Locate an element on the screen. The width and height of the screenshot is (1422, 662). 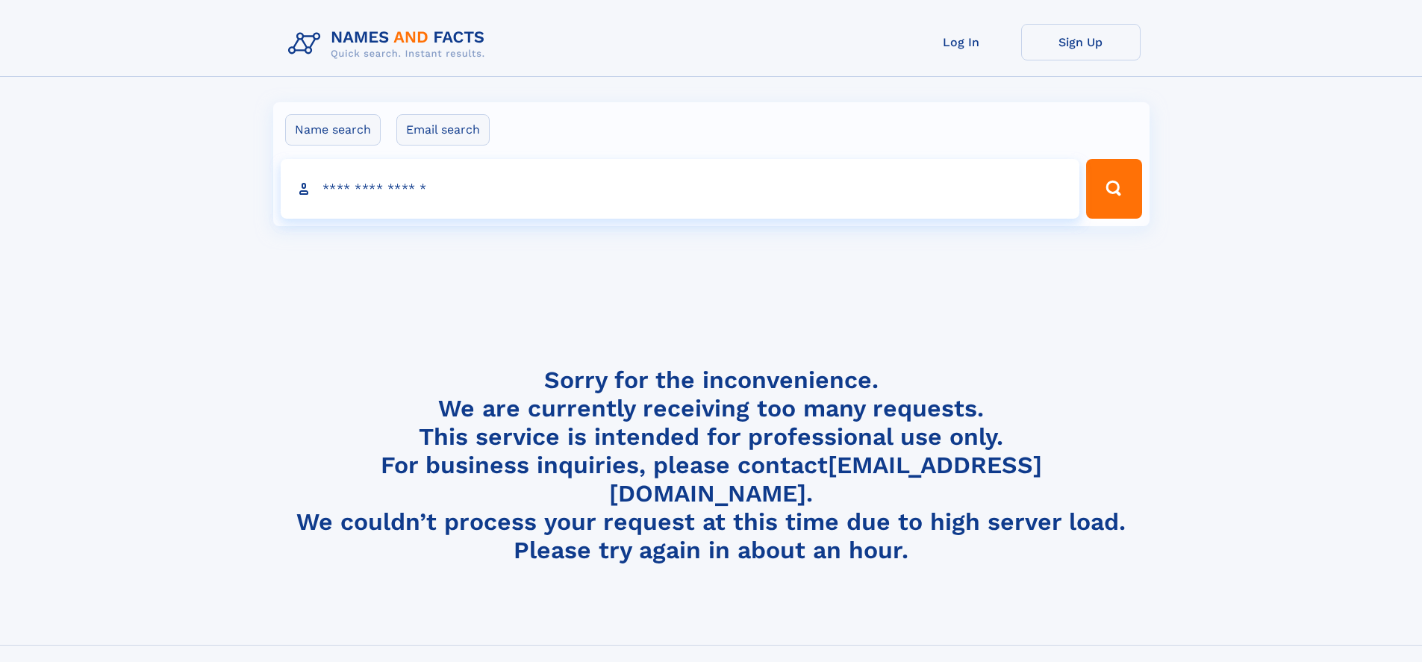
input: search input is located at coordinates (680, 189).